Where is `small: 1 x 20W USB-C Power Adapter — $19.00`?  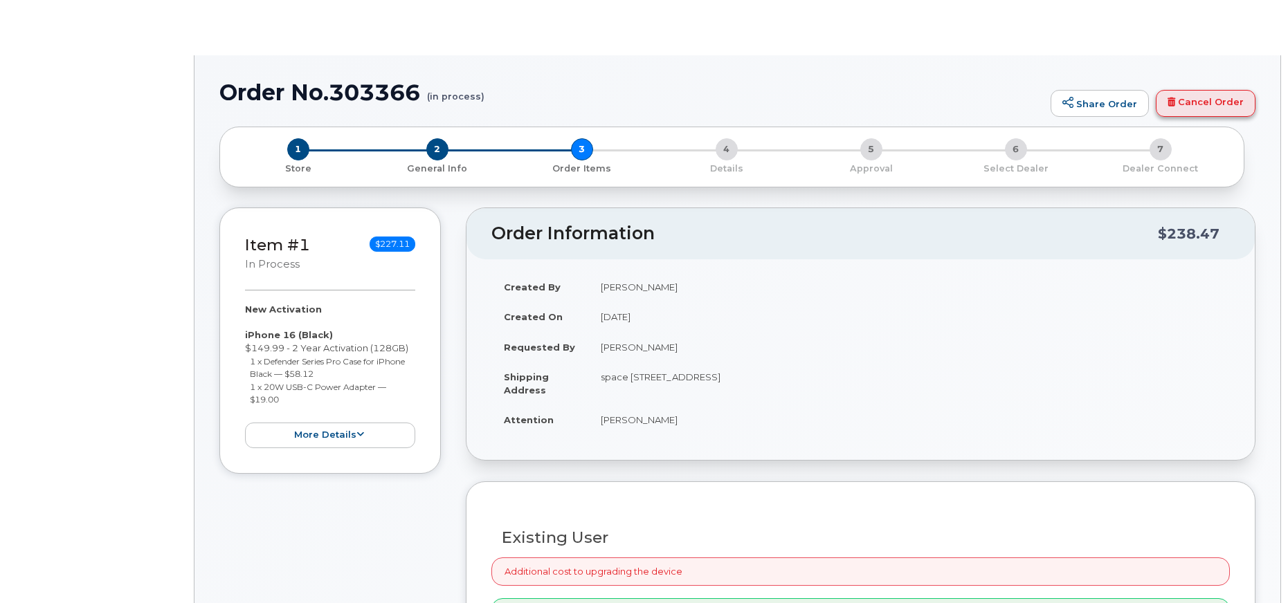
small: 1 x 20W USB-C Power Adapter — $19.00 is located at coordinates (318, 394).